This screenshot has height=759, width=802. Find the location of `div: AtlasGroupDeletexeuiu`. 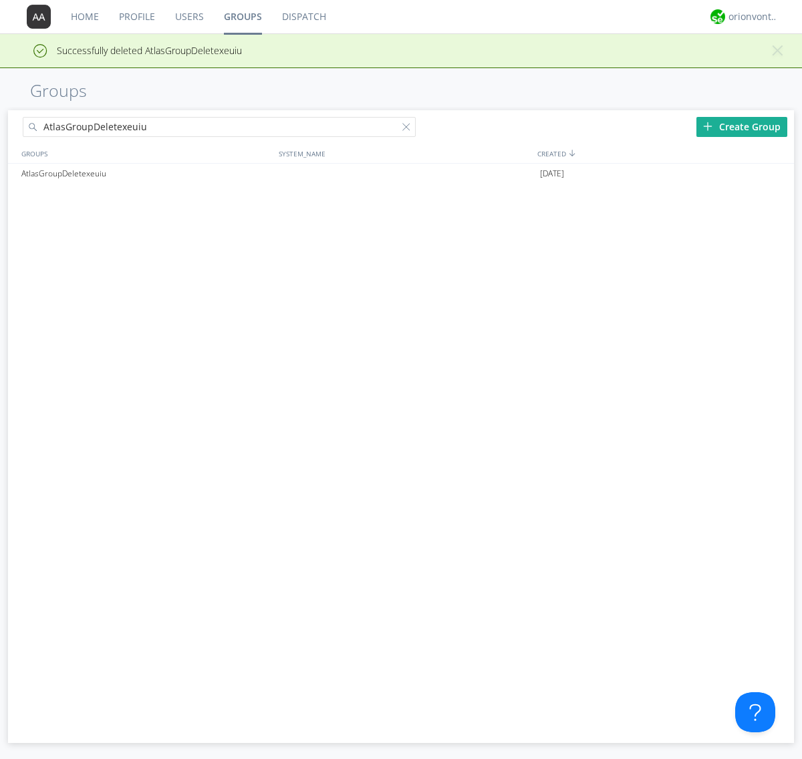

div: AtlasGroupDeletexeuiu is located at coordinates (146, 174).